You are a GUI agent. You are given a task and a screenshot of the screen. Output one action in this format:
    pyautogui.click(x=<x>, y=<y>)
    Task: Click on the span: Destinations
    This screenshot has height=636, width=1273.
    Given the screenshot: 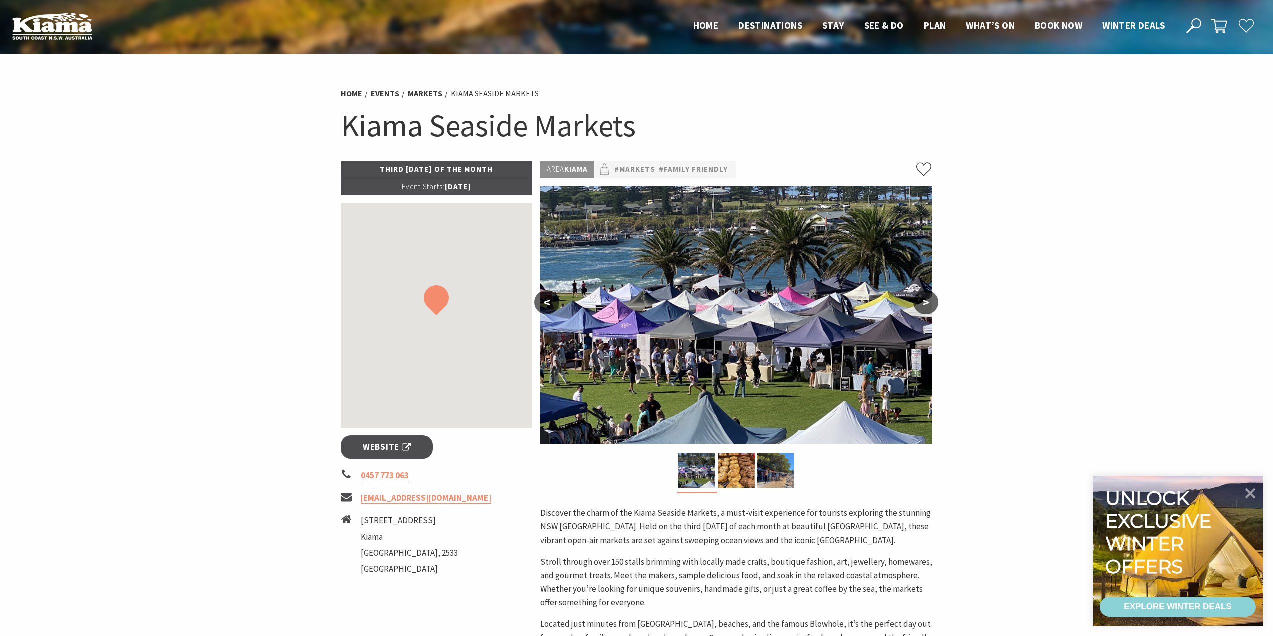 What is the action you would take?
    pyautogui.click(x=770, y=25)
    